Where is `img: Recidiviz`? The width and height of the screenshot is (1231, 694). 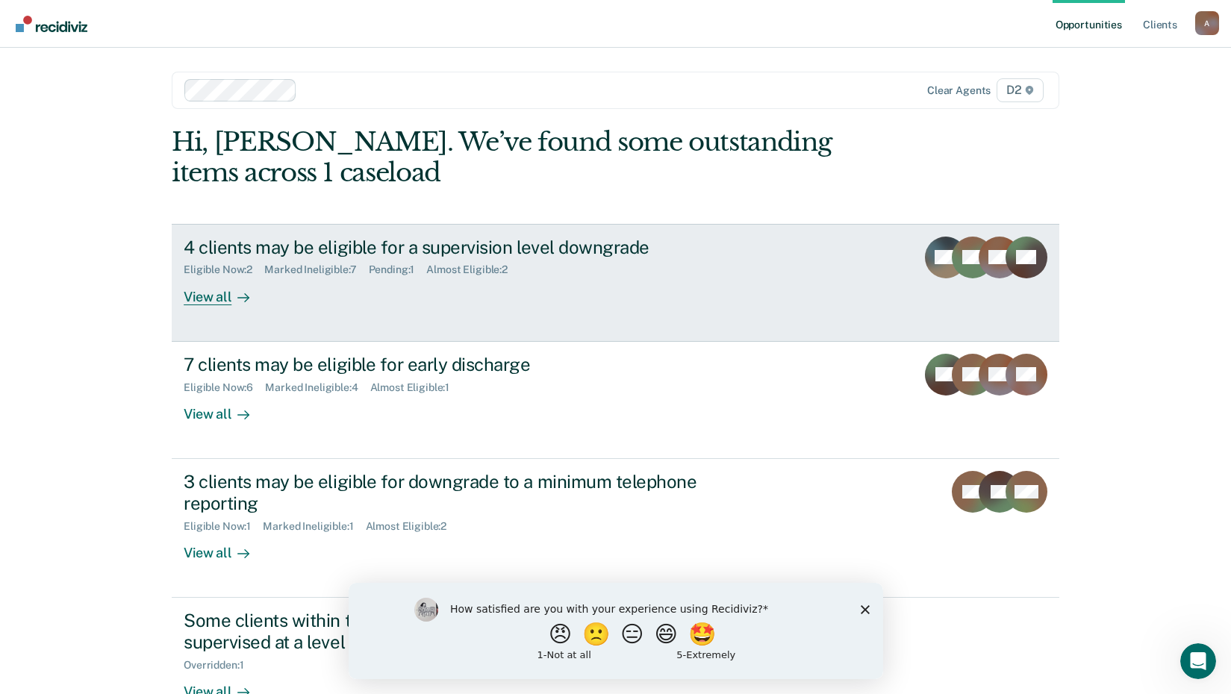
img: Recidiviz is located at coordinates (52, 24).